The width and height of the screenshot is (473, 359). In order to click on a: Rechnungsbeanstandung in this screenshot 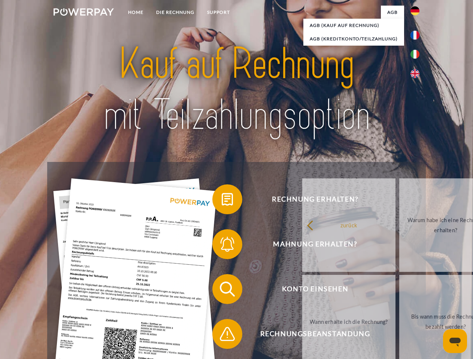, I will do `click(309, 334)`.